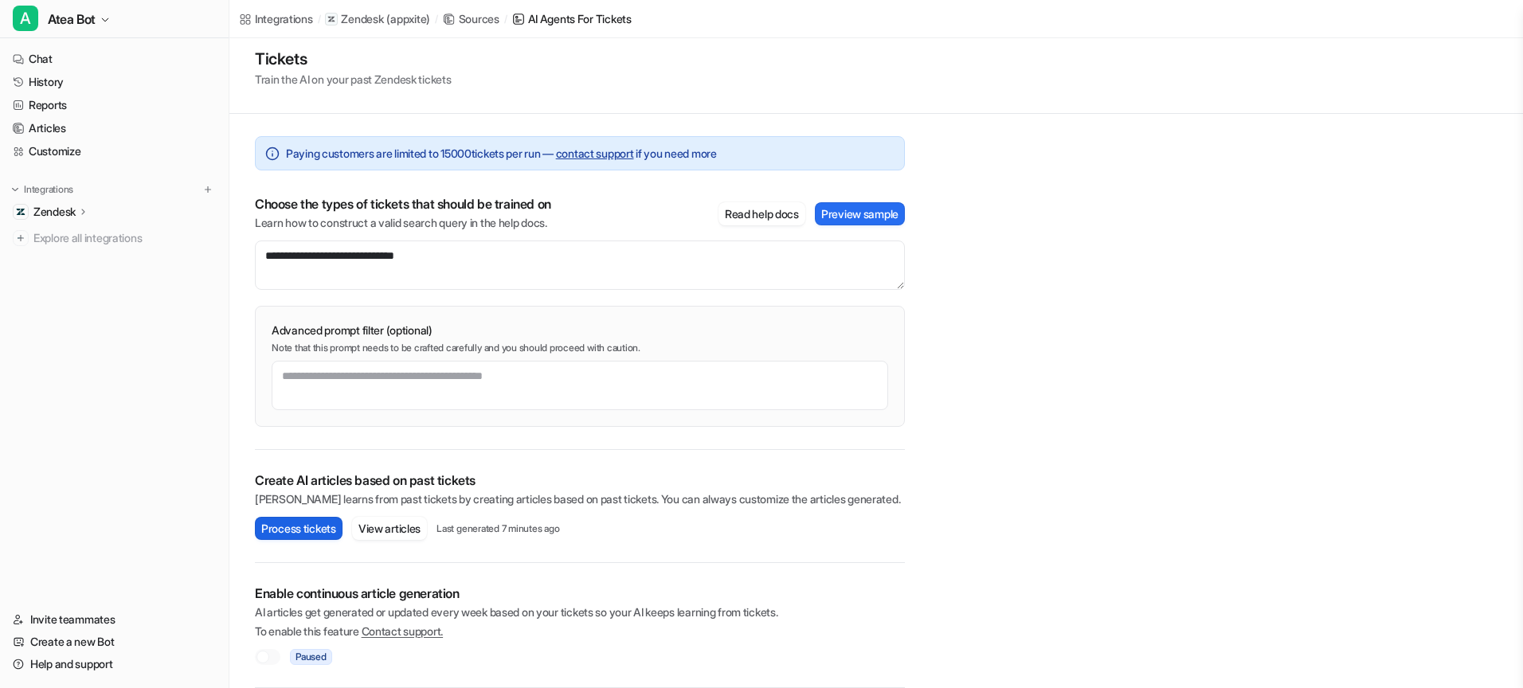 The image size is (1523, 688). Describe the element at coordinates (595, 153) in the screenshot. I see `a: contact support` at that location.